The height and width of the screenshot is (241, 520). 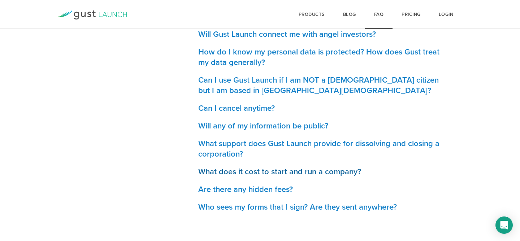 What do you see at coordinates (321, 145) in the screenshot?
I see `a: What support does Gust Launch provide for dissolving and closing a corporation?` at bounding box center [321, 145].